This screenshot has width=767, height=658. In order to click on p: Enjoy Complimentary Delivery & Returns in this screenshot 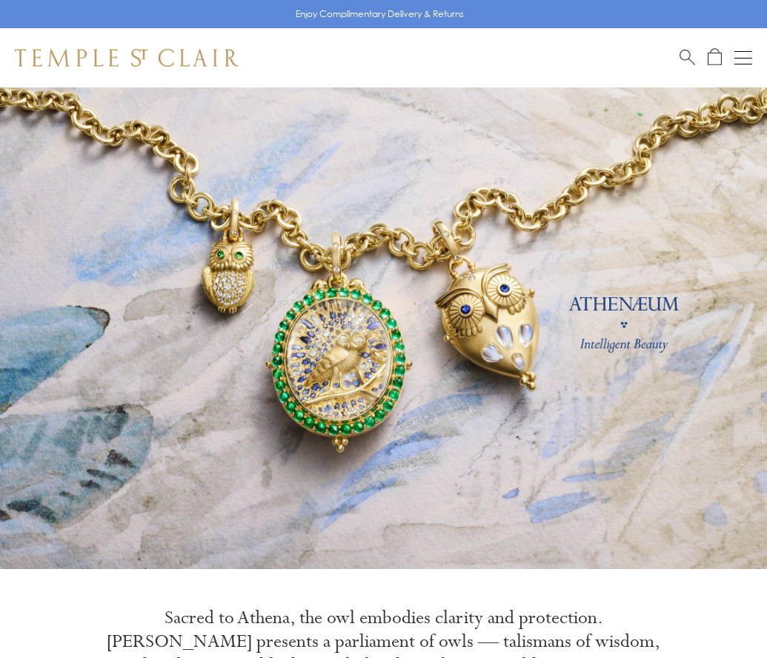, I will do `click(379, 14)`.